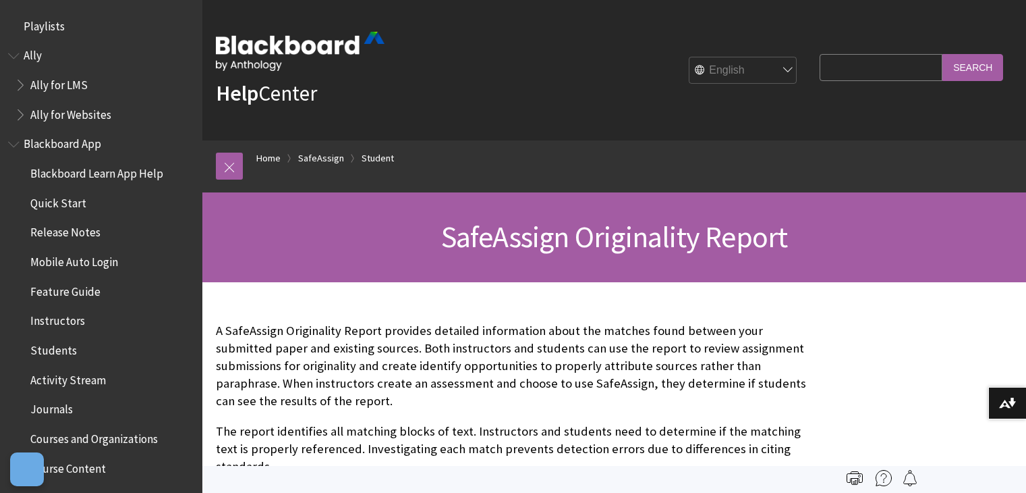  Describe the element at coordinates (57, 318) in the screenshot. I see `span: Instructors` at that location.